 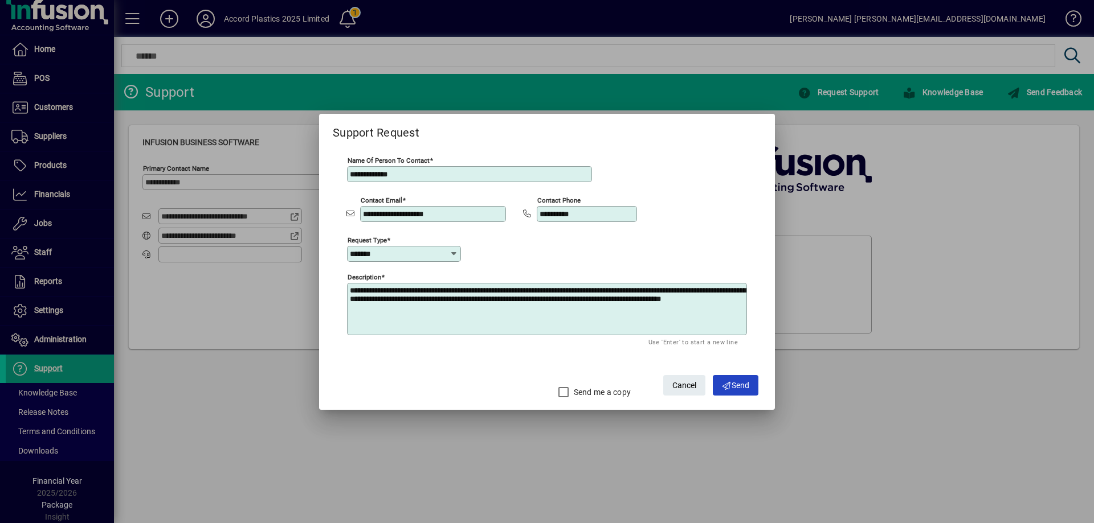 What do you see at coordinates (693, 342) in the screenshot?
I see `mat-hint: Use 'Enter' to start a new line` at bounding box center [693, 342].